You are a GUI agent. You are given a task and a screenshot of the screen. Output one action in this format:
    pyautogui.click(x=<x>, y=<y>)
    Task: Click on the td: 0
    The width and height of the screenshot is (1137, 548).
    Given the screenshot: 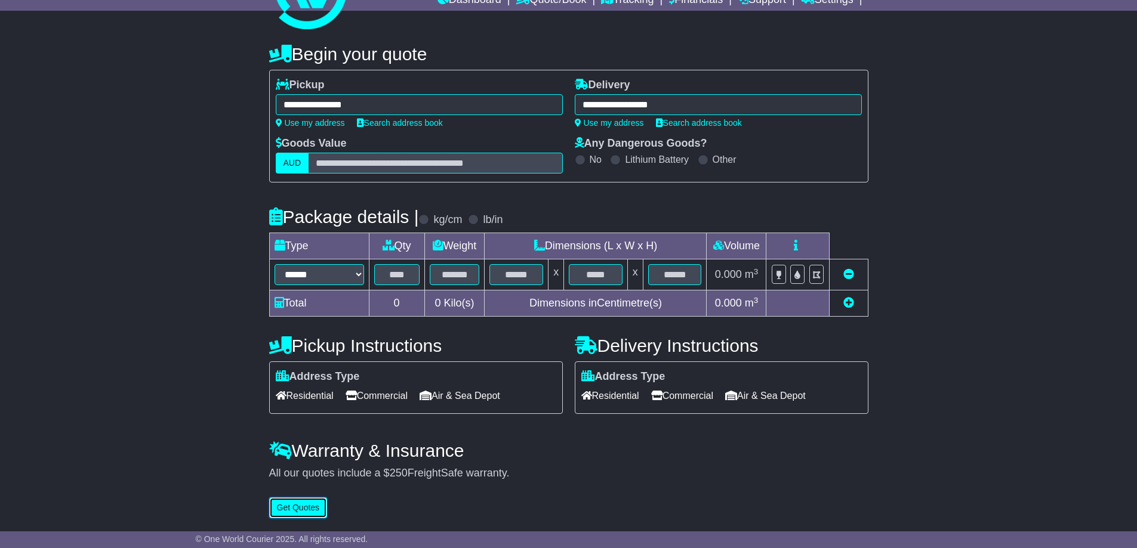 What is the action you would take?
    pyautogui.click(x=396, y=304)
    